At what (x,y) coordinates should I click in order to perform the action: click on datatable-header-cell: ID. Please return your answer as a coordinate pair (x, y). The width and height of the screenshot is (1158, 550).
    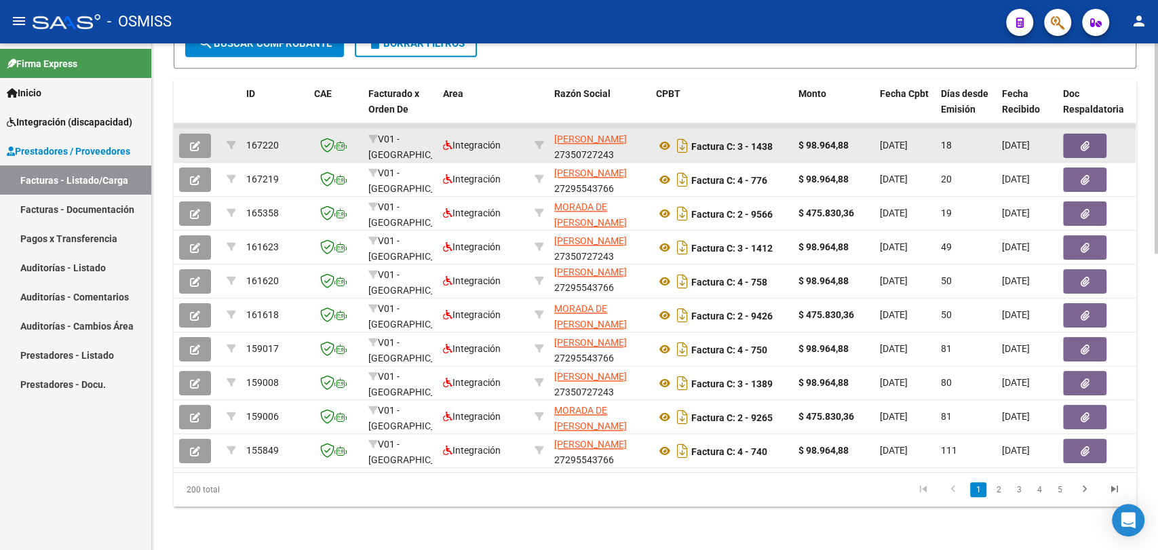
    Looking at the image, I should click on (275, 109).